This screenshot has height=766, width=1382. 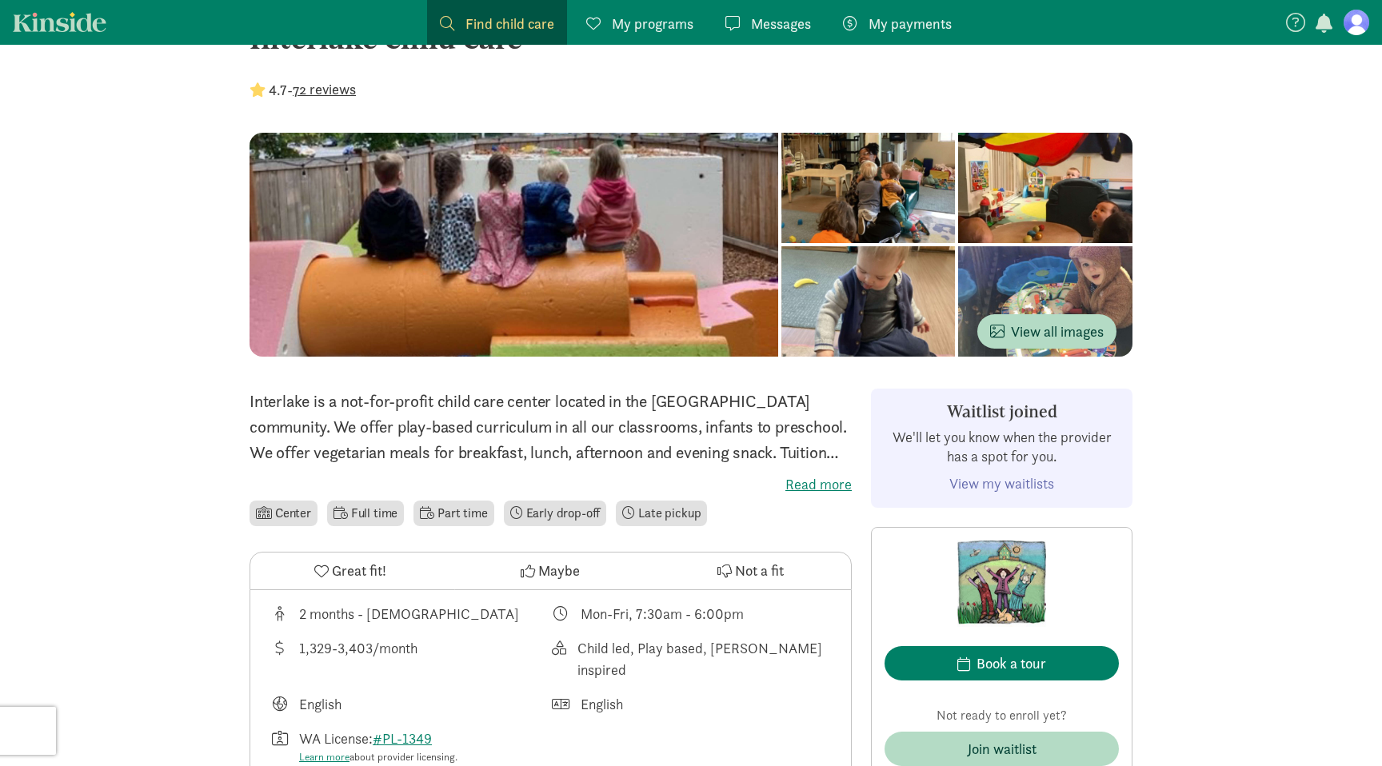 I want to click on a: View my waitlists, so click(x=1002, y=483).